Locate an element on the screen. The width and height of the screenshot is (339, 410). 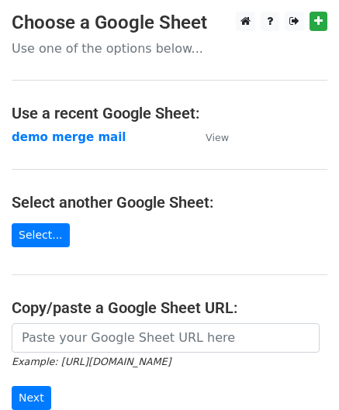
strong: demo merge mail is located at coordinates (68, 137).